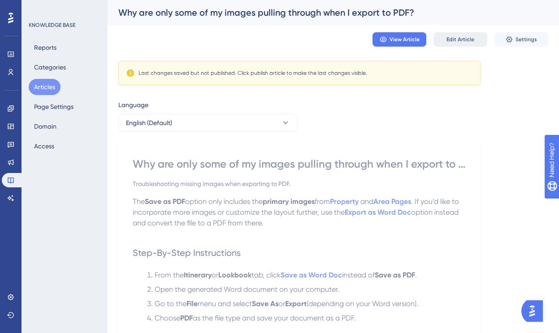  I want to click on strong: File, so click(192, 304).